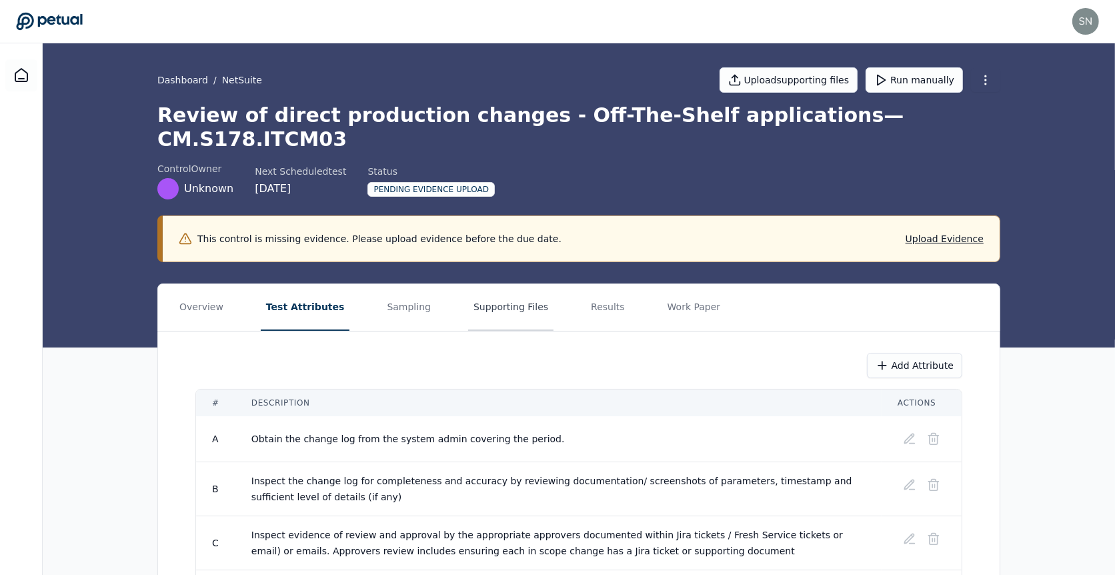 Image resolution: width=1115 pixels, height=575 pixels. Describe the element at coordinates (49, 21) in the screenshot. I see `a: Go to Dashboard` at that location.